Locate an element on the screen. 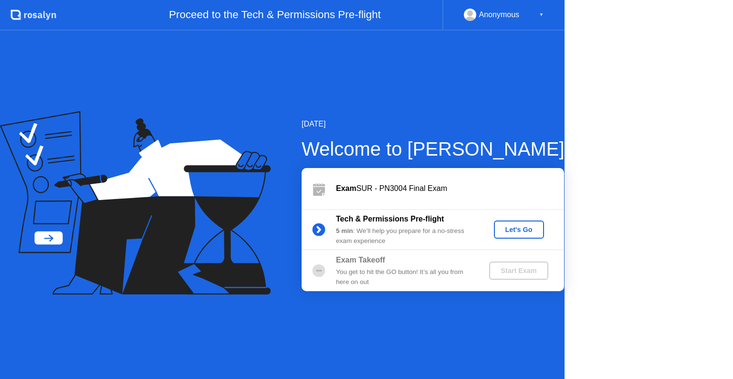 The width and height of the screenshot is (733, 379). div: : We’ll help you prepare for a no-stress exam experience is located at coordinates (405, 236).